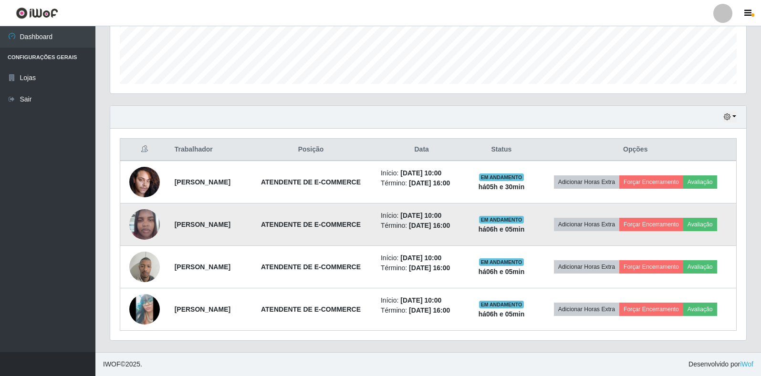 This screenshot has width=761, height=376. What do you see at coordinates (311, 150) in the screenshot?
I see `th: Posição` at bounding box center [311, 150].